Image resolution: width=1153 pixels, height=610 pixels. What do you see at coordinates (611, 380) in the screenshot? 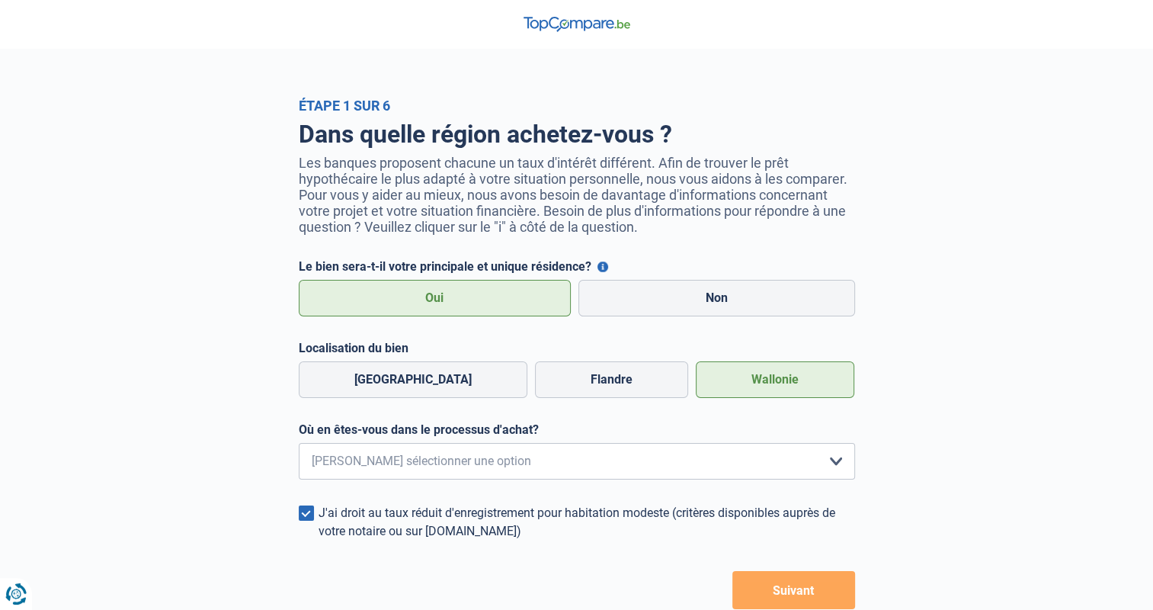
I see `label: Flandre` at bounding box center [611, 380].